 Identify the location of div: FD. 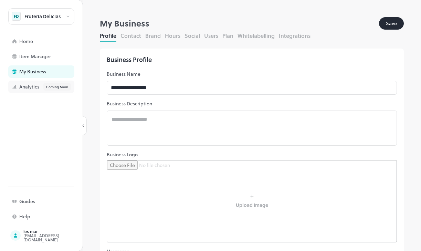
(16, 16).